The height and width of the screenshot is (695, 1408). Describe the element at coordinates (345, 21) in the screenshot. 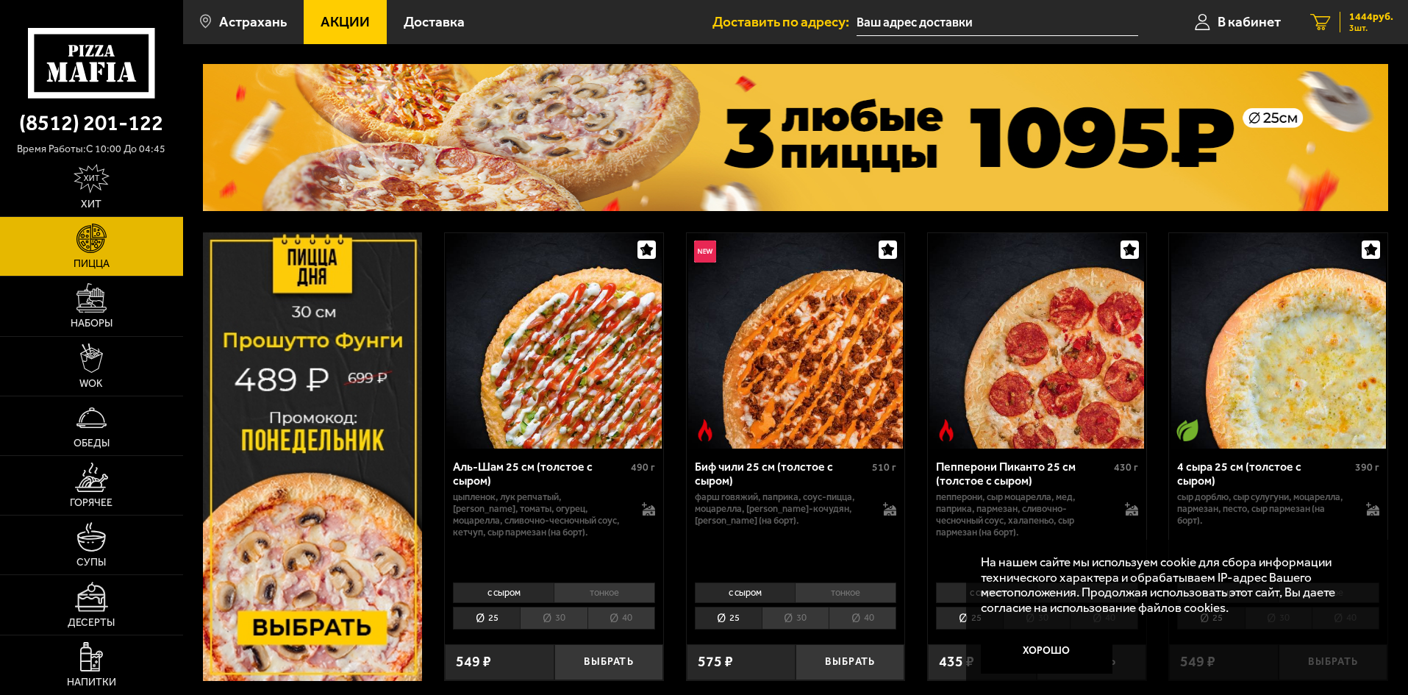

I see `span: Акции` at that location.